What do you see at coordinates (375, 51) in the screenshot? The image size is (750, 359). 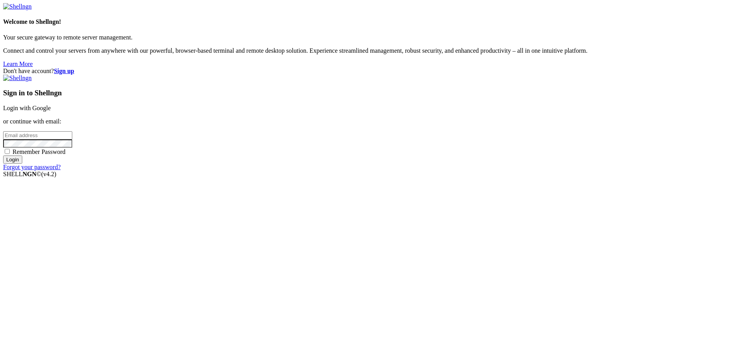 I see `p: Connect and control your servers from anywhere with our powerful, browser-based terminal and remo...` at bounding box center [375, 51].